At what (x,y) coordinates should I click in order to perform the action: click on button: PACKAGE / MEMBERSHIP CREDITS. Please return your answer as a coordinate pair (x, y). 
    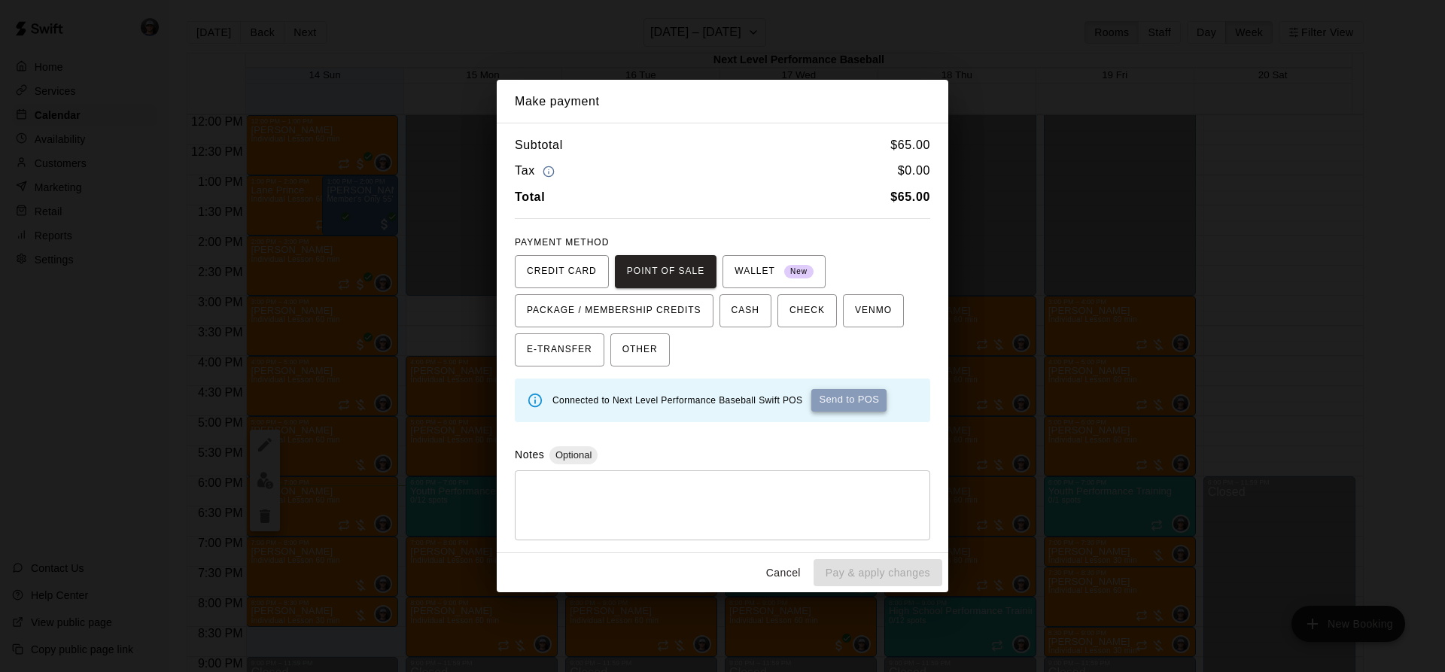
    Looking at the image, I should click on (614, 311).